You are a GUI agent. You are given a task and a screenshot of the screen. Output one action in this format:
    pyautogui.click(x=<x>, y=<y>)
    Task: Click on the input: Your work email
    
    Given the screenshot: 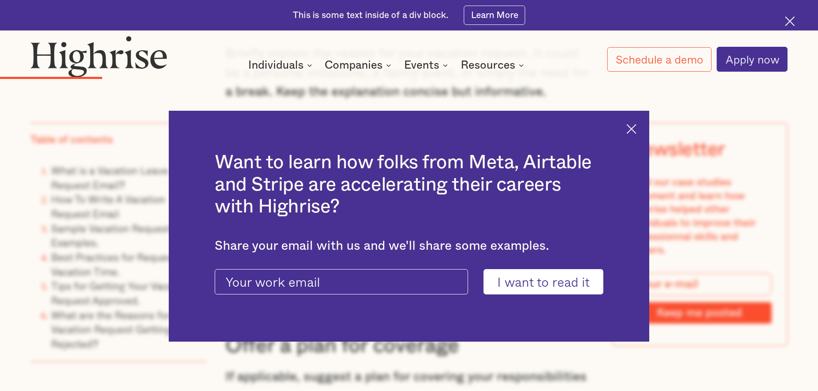 What is the action you would take?
    pyautogui.click(x=341, y=282)
    